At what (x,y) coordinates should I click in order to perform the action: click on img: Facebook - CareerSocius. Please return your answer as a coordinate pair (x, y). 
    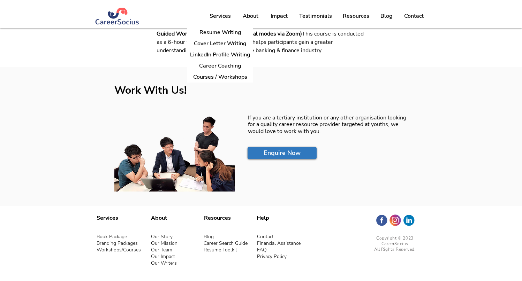
    Looking at the image, I should click on (382, 220).